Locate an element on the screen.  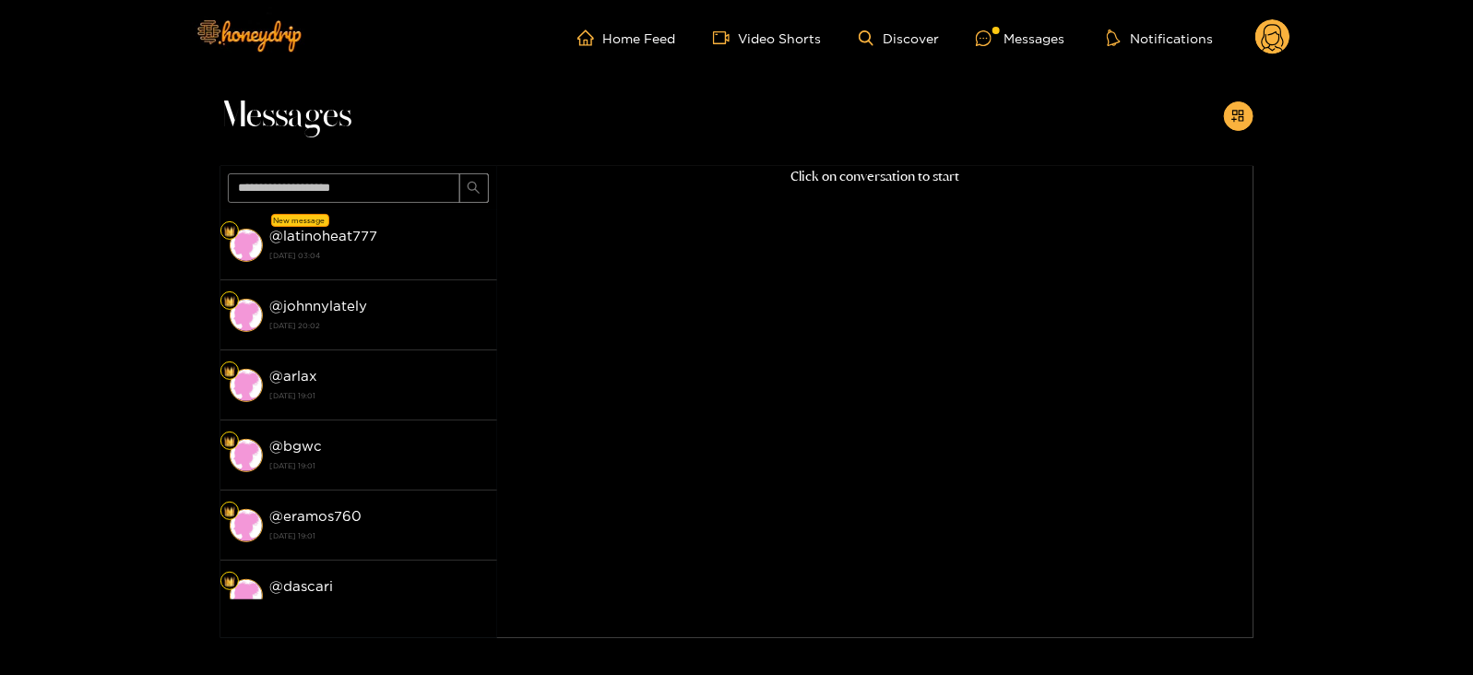
span: appstore-add is located at coordinates (1238, 116).